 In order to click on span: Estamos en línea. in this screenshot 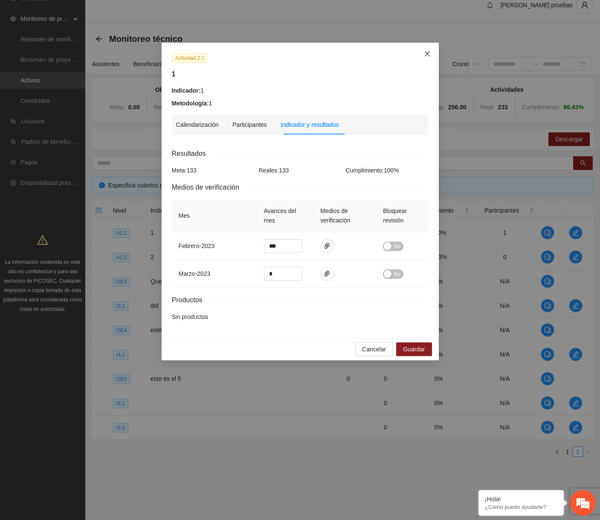, I will do `click(84, 157)`.